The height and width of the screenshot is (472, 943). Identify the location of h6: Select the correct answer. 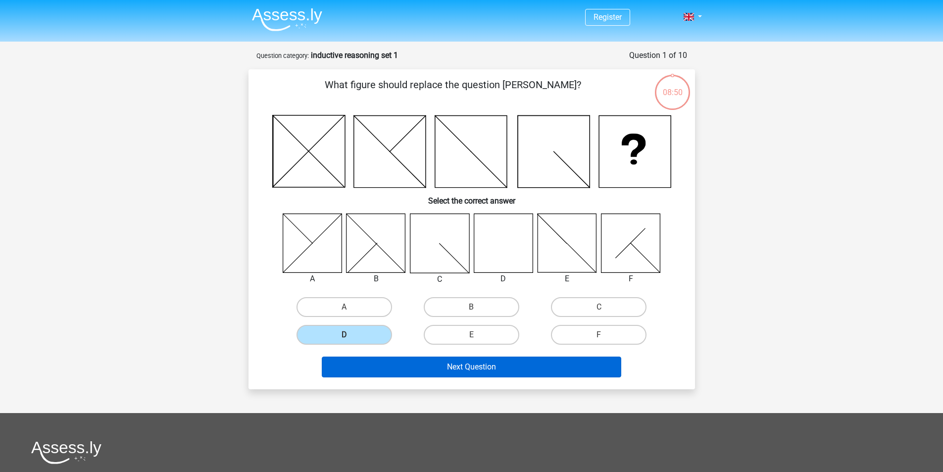
(472, 197).